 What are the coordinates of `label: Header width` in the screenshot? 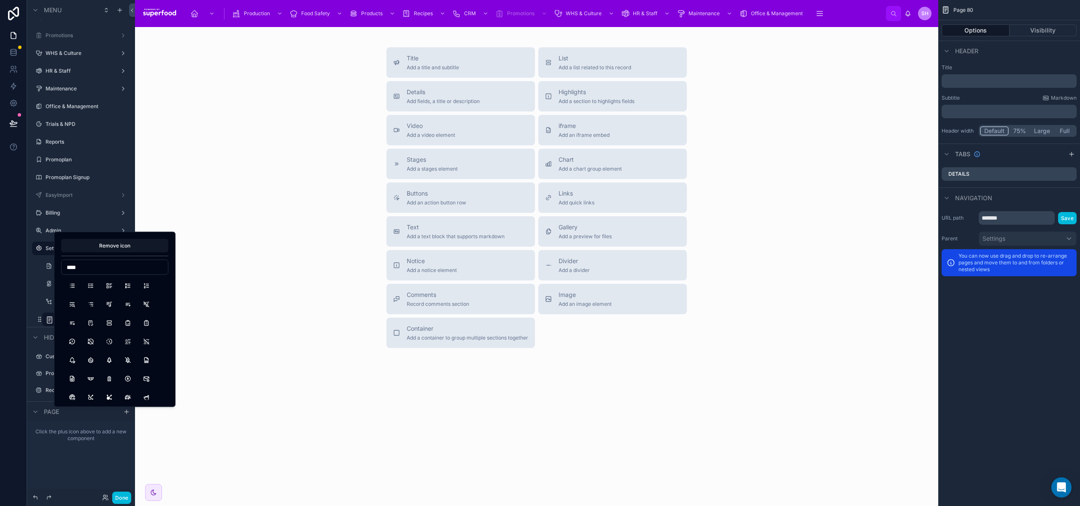 It's located at (959, 131).